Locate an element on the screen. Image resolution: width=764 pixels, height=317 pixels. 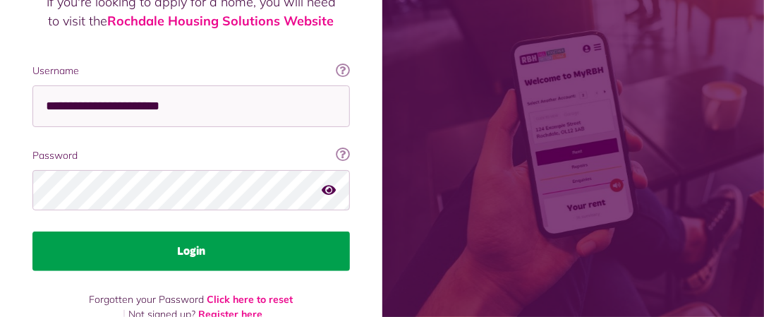
label: Password is located at coordinates (191, 155).